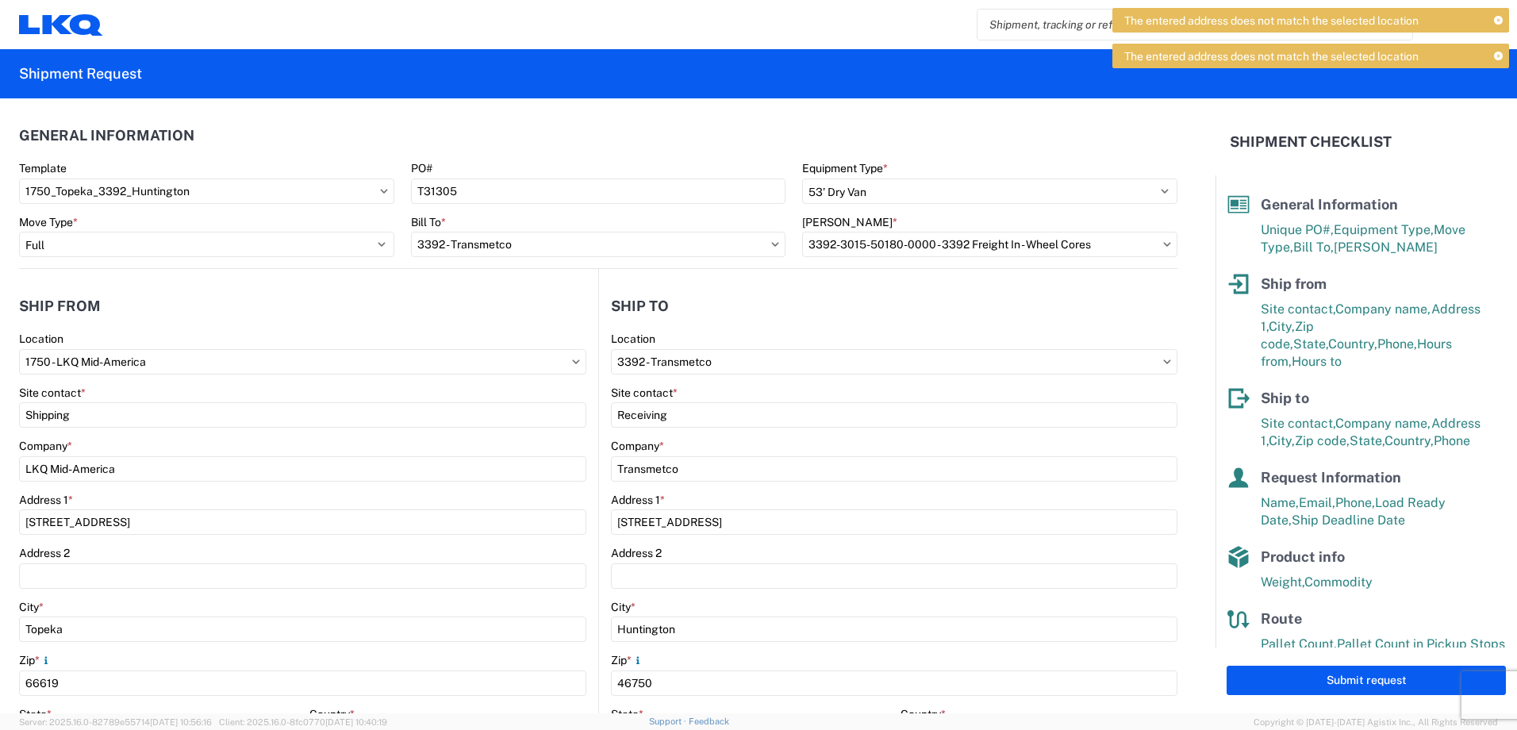 This screenshot has height=730, width=1517. What do you see at coordinates (59, 306) in the screenshot?
I see `h2: Ship from` at bounding box center [59, 306].